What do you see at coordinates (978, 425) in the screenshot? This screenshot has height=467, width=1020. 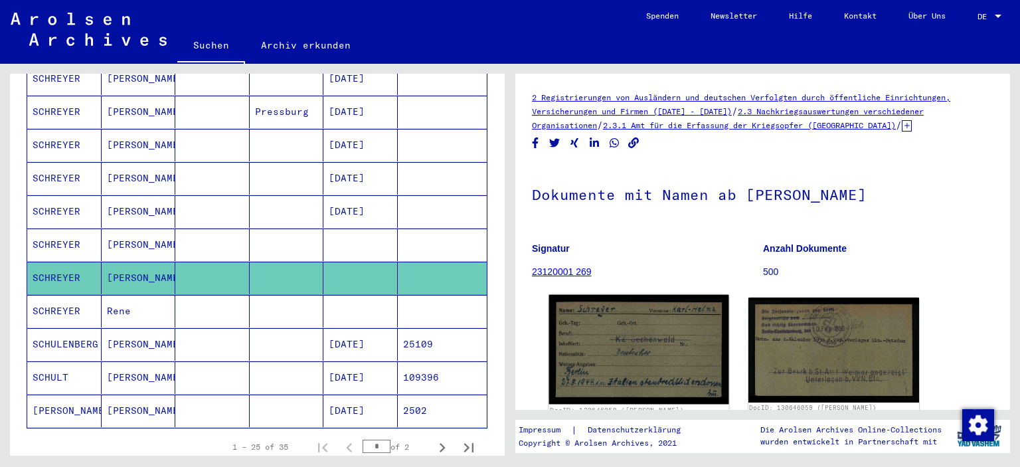 I see `img: Zustimmung ändern` at bounding box center [978, 425].